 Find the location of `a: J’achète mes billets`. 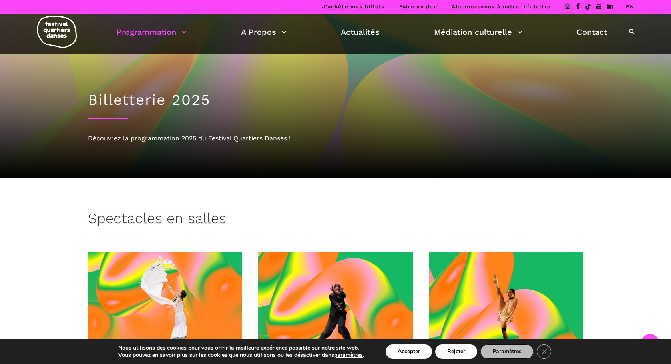

a: J’achète mes billets is located at coordinates (353, 6).